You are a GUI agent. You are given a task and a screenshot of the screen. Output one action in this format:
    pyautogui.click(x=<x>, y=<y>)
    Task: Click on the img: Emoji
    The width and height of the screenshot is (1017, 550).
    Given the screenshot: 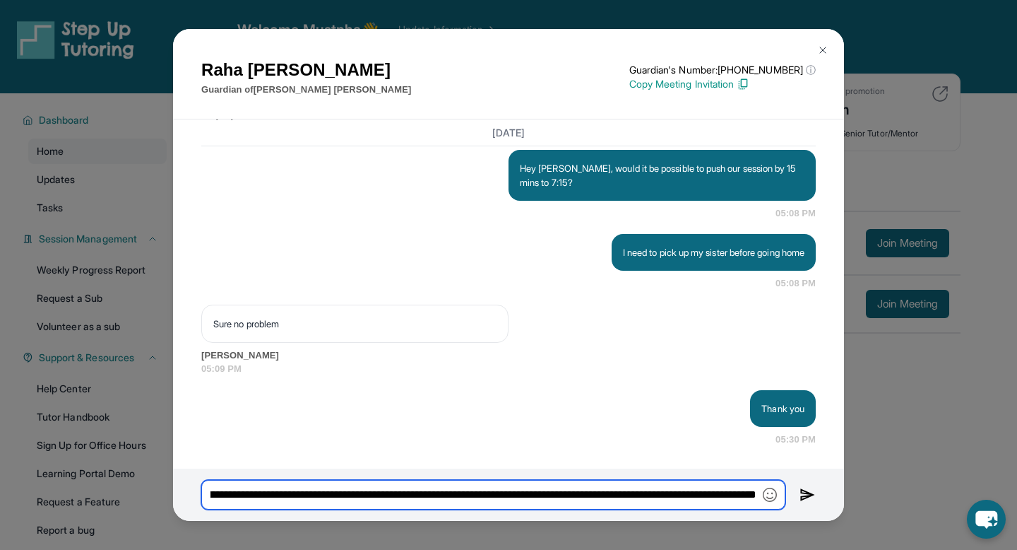 What is the action you would take?
    pyautogui.click(x=770, y=494)
    